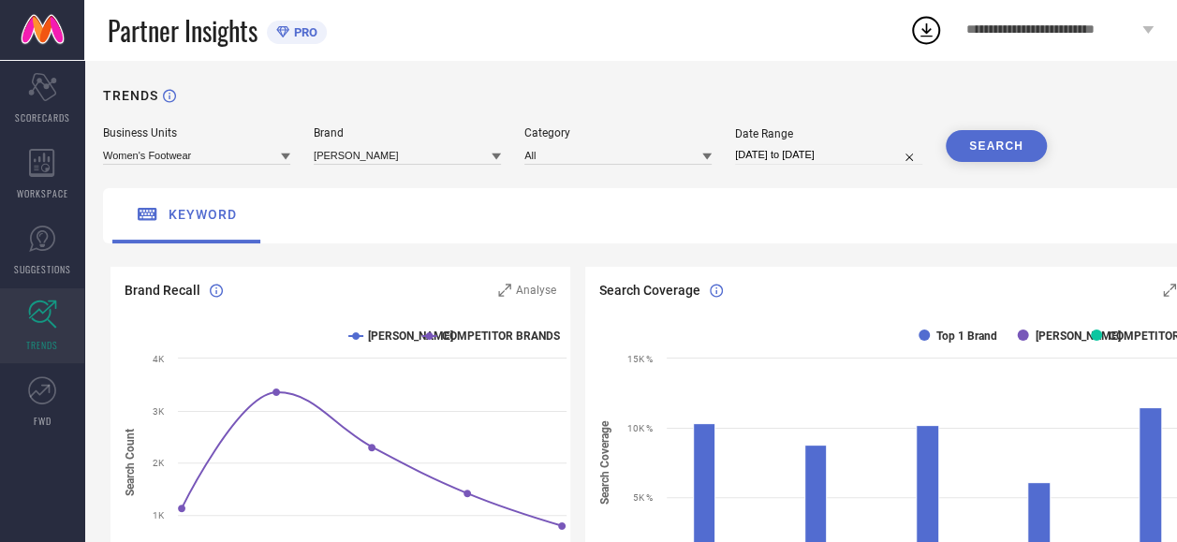  I want to click on span: Brand Recall, so click(162, 290).